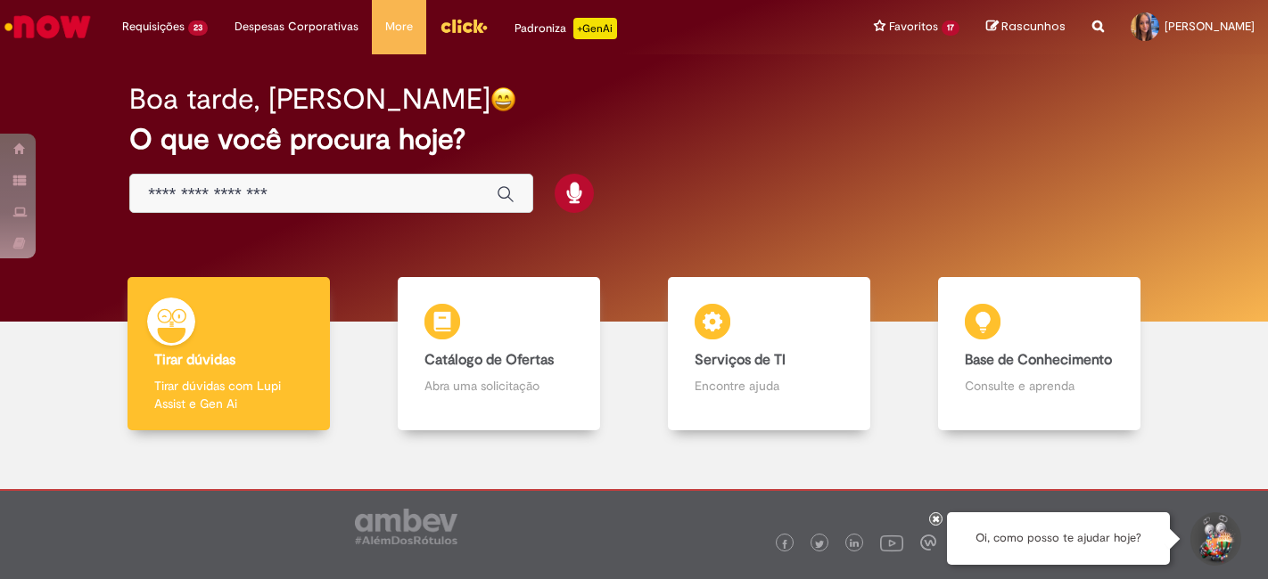  Describe the element at coordinates (228, 354) in the screenshot. I see `a: Tirar dúvidas Tirar dúvidas com Lupi Assist e Gen Ai` at that location.